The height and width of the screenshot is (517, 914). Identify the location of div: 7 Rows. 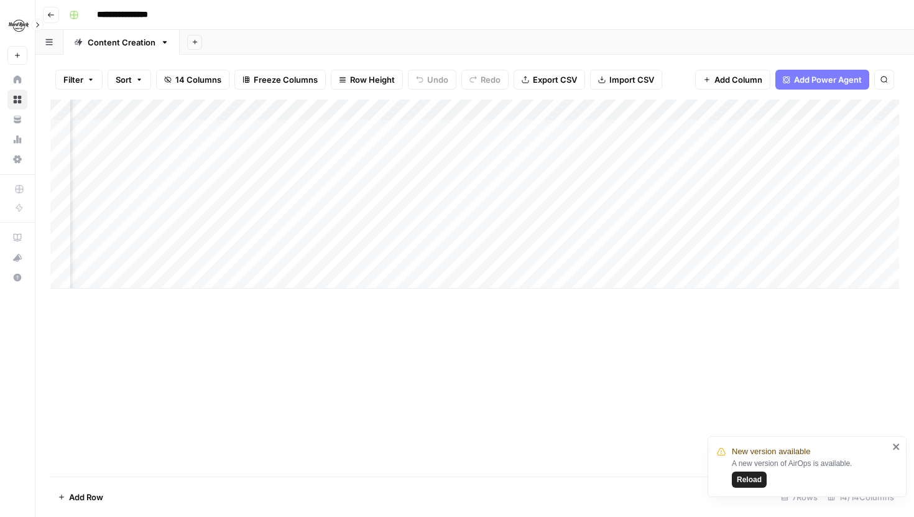
(799, 497).